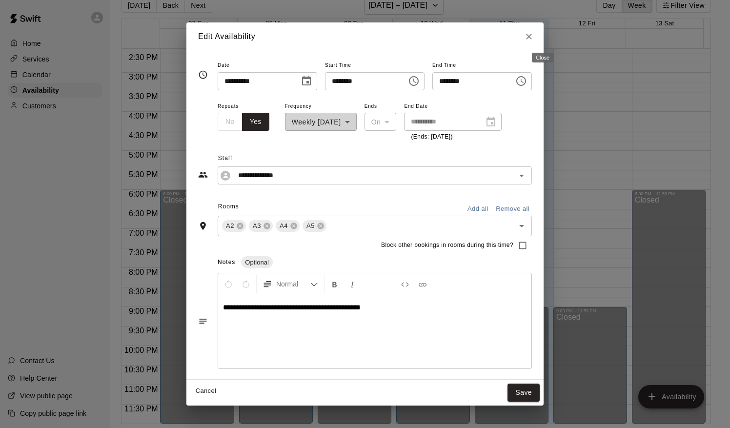  Describe the element at coordinates (203, 226) in the screenshot. I see `svg: Rooms` at that location.